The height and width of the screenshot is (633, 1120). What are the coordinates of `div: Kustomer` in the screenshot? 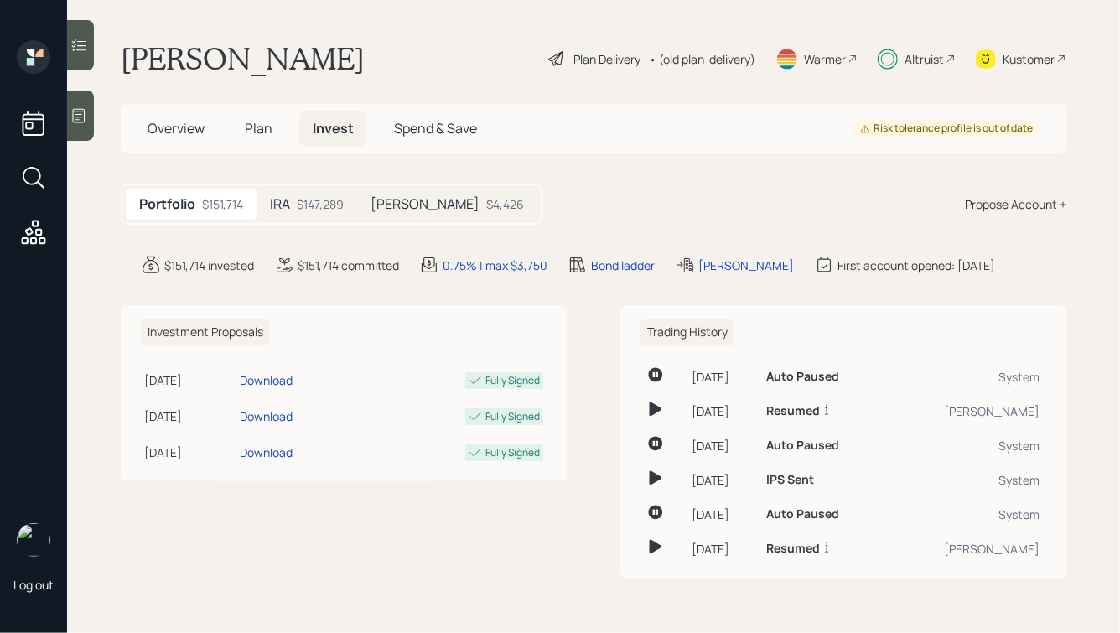 It's located at (1028, 59).